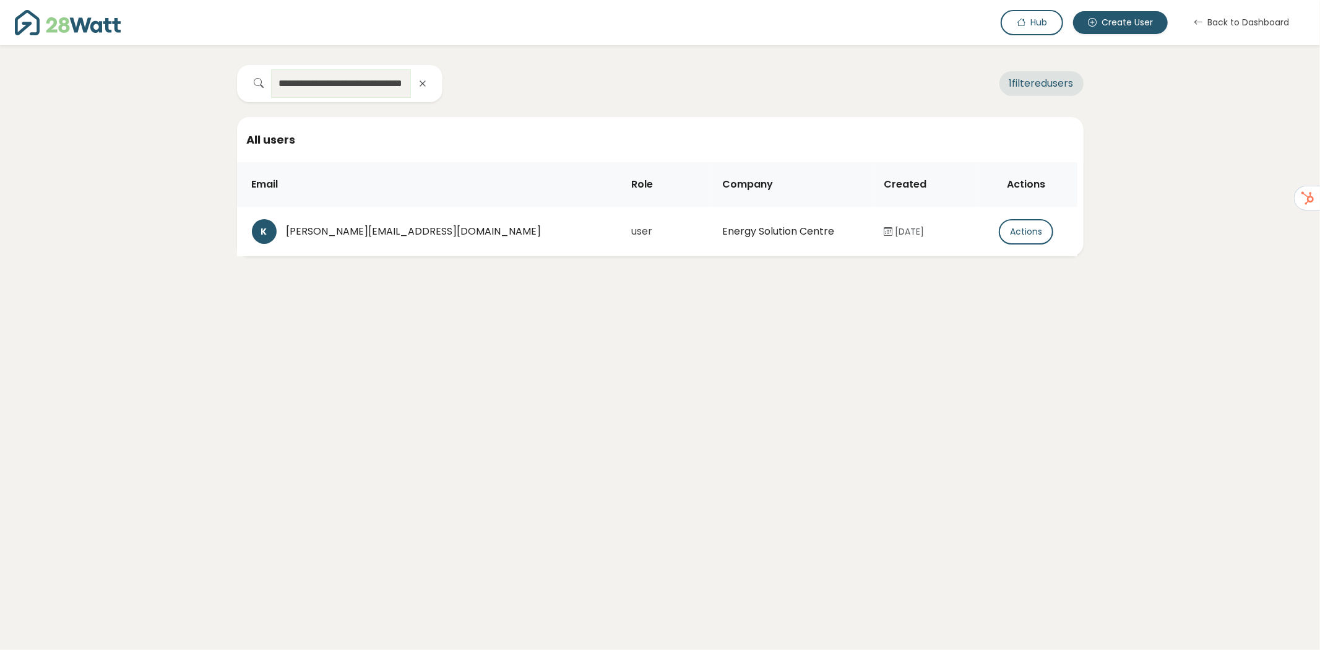 The height and width of the screenshot is (650, 1320). Describe the element at coordinates (1026, 231) in the screenshot. I see `button: Actions` at that location.